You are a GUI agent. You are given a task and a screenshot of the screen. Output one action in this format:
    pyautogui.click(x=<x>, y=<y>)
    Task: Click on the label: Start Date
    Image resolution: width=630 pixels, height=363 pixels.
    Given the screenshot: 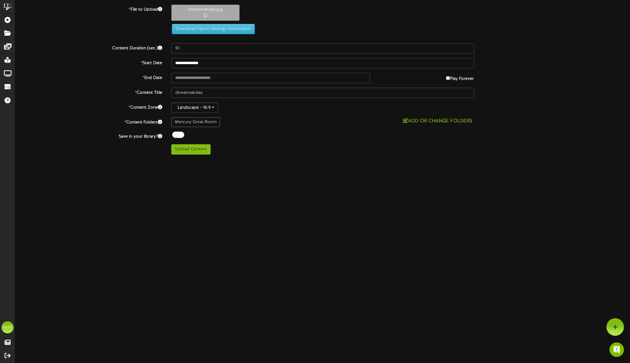 What is the action you would take?
    pyautogui.click(x=89, y=62)
    